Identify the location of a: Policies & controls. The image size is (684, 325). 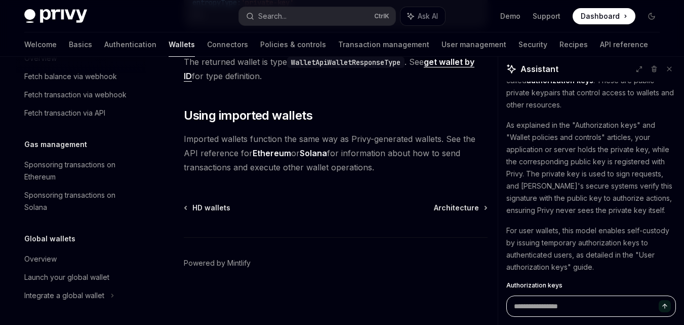
(293, 45).